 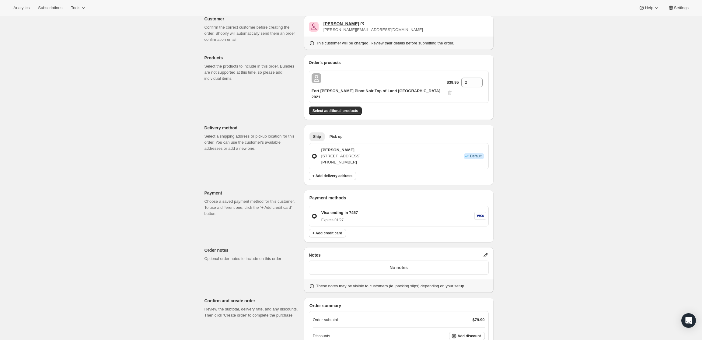 What do you see at coordinates (689, 320) in the screenshot?
I see `div: Open Intercom Messenger` at bounding box center [689, 320].